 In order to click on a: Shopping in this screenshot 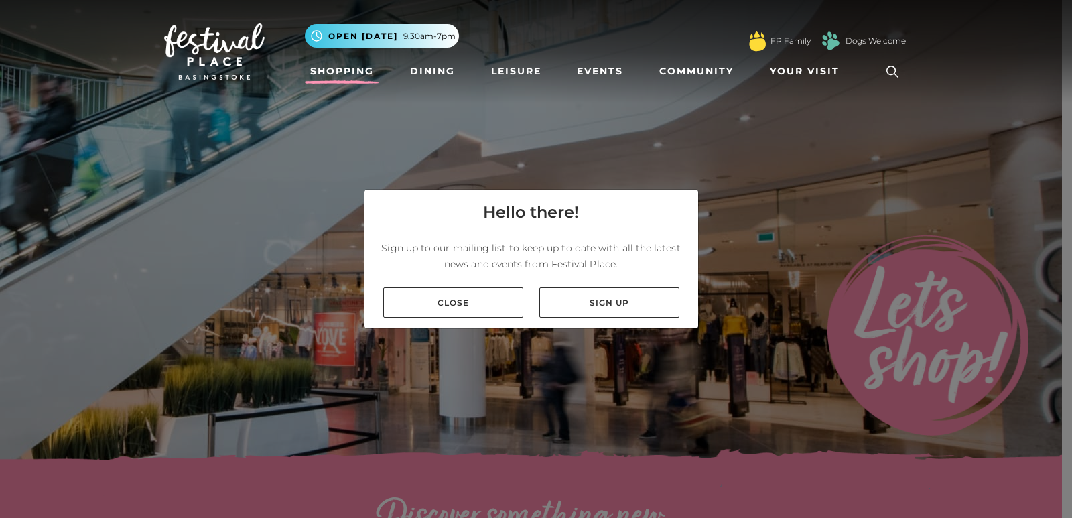, I will do `click(342, 71)`.